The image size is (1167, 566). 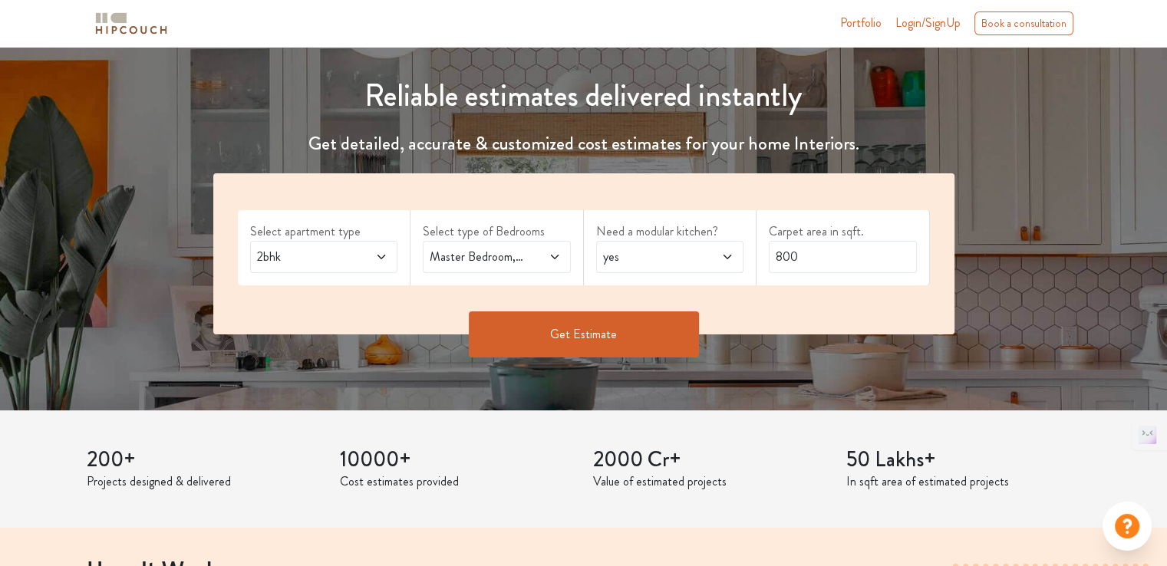 I want to click on label: Select type of Bedrooms, so click(x=496, y=232).